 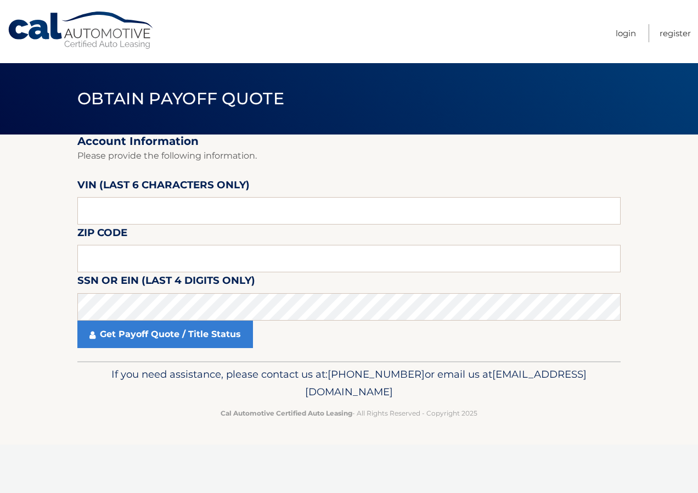 What do you see at coordinates (349, 141) in the screenshot?
I see `h2: Account Information` at bounding box center [349, 141].